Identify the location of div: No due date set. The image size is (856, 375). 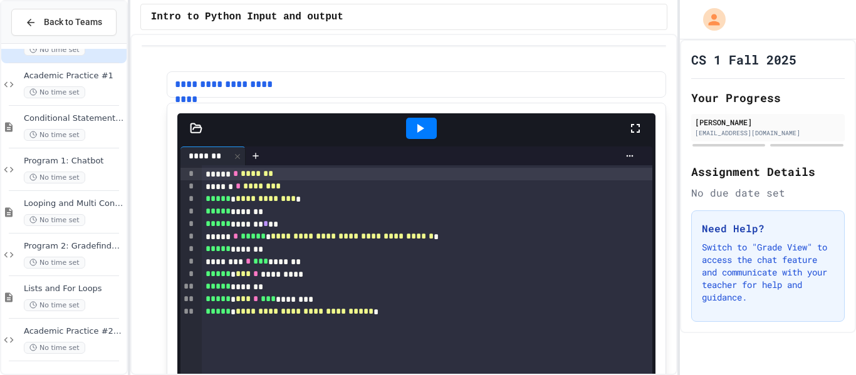
(768, 193).